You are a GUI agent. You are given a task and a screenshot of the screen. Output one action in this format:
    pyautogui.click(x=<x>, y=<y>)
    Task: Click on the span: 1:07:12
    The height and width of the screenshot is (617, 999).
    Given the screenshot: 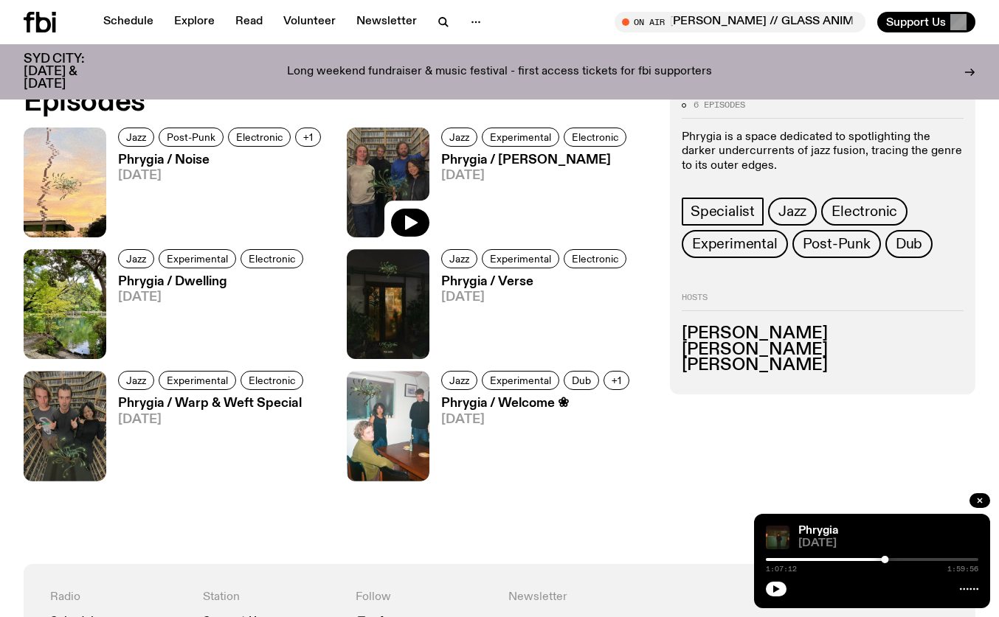 What is the action you would take?
    pyautogui.click(x=781, y=569)
    